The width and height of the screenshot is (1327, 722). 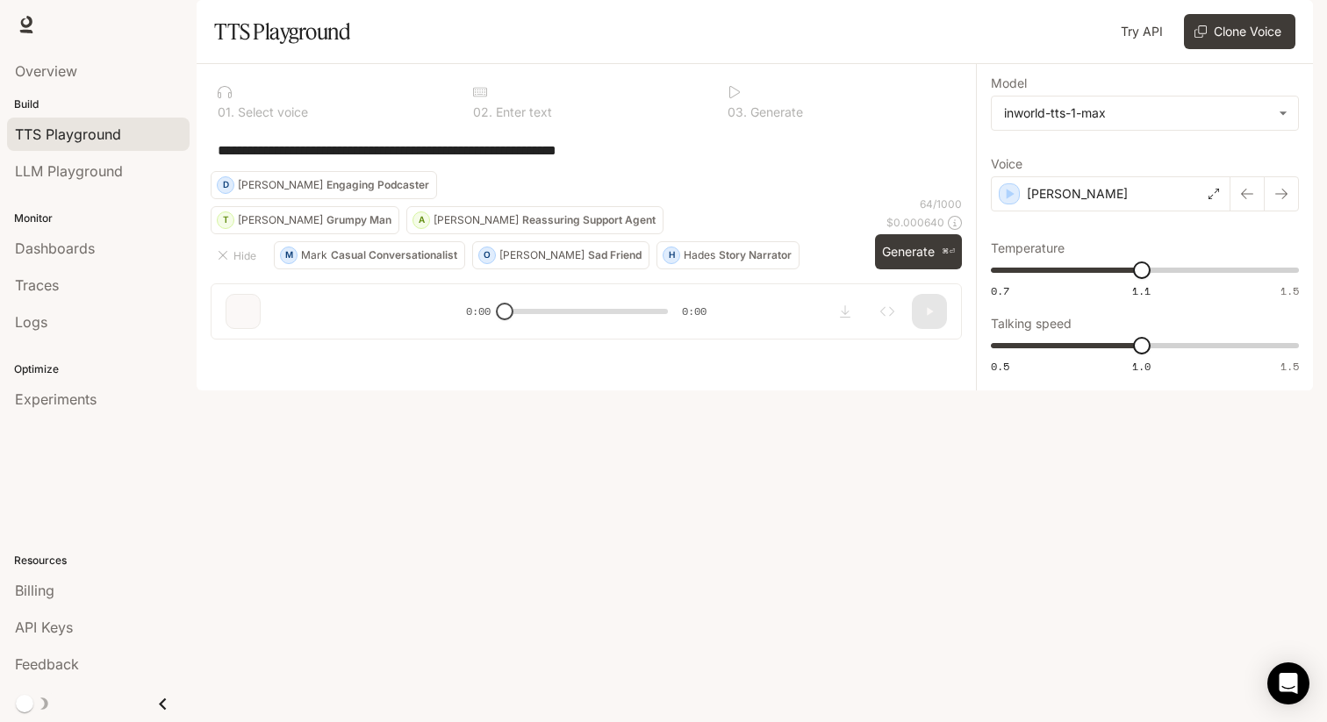 What do you see at coordinates (1000, 291) in the screenshot?
I see `span: 0.7` at bounding box center [1000, 291].